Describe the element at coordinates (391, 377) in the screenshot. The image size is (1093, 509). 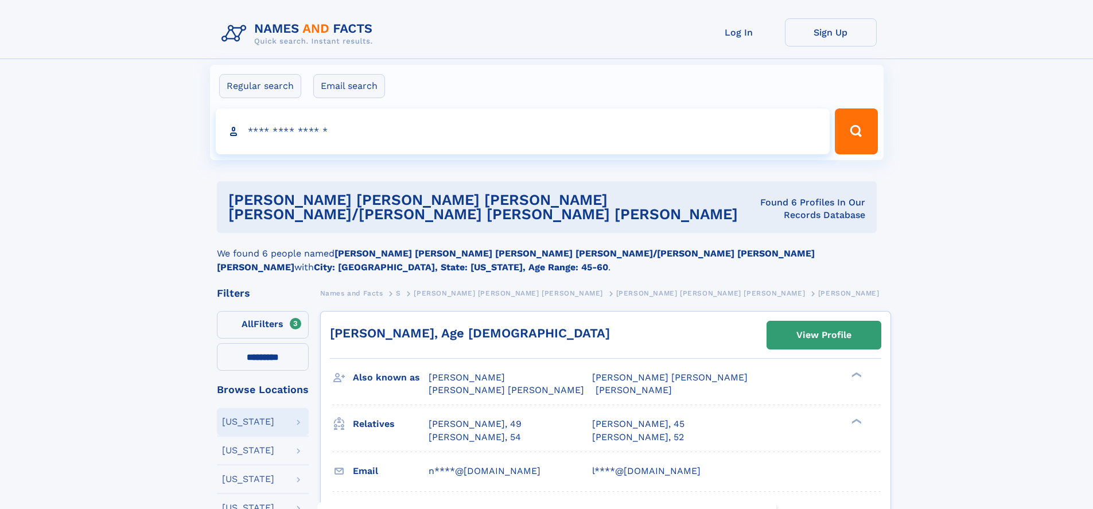
I see `h3: Also known as` at that location.